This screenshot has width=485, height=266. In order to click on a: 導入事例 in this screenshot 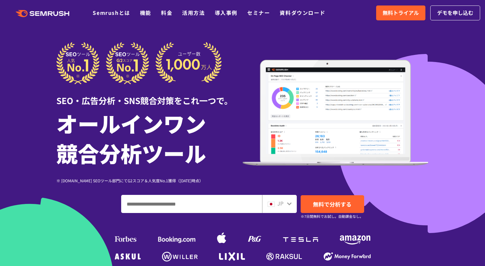, I will do `click(226, 13)`.